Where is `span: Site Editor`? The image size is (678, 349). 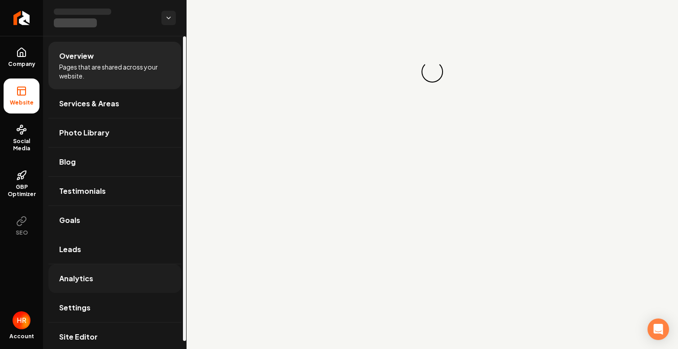
span: Site Editor is located at coordinates (78, 337).